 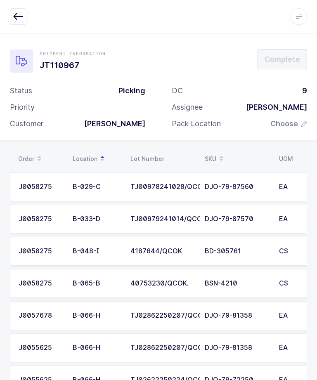 I want to click on div: BSN-4210, so click(x=237, y=283).